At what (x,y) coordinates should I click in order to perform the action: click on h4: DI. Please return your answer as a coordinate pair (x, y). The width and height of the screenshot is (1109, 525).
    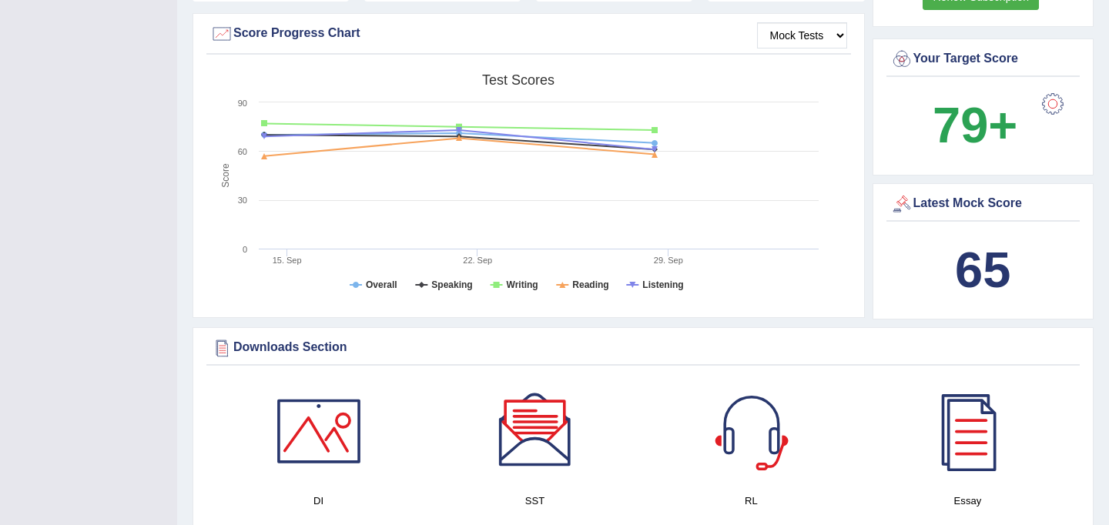
    Looking at the image, I should click on (318, 501).